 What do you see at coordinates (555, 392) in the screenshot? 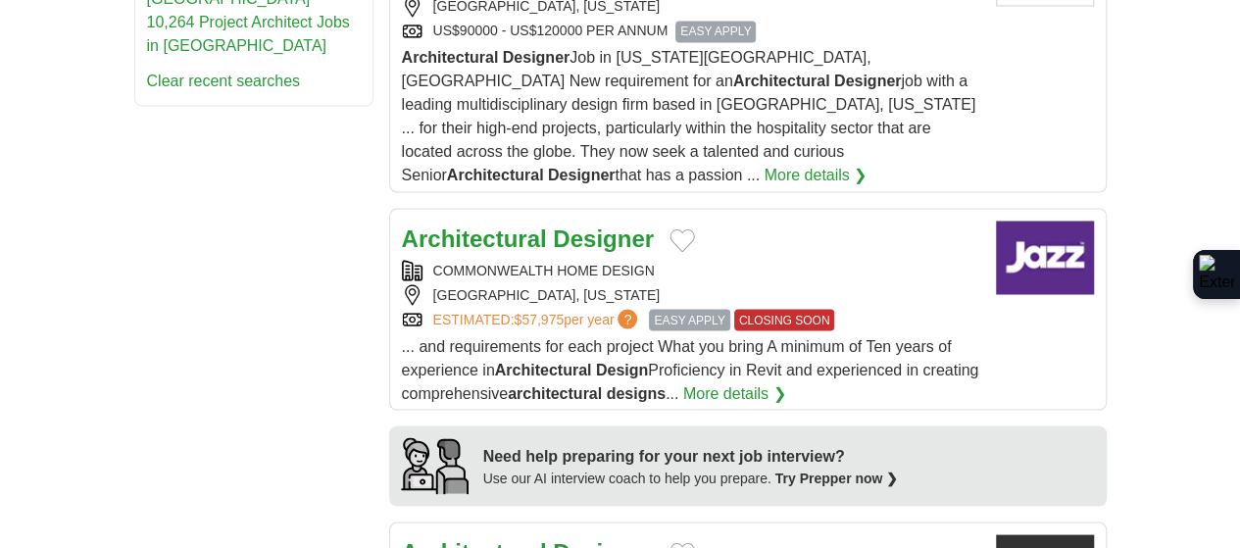
I see `strong: architectural` at bounding box center [555, 392].